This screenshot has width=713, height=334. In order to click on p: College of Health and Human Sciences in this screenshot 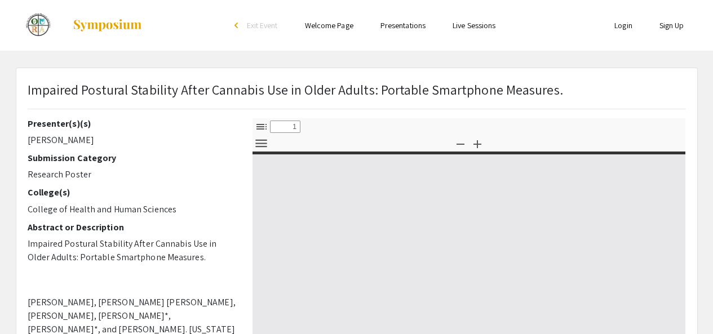, I will do `click(131, 210)`.